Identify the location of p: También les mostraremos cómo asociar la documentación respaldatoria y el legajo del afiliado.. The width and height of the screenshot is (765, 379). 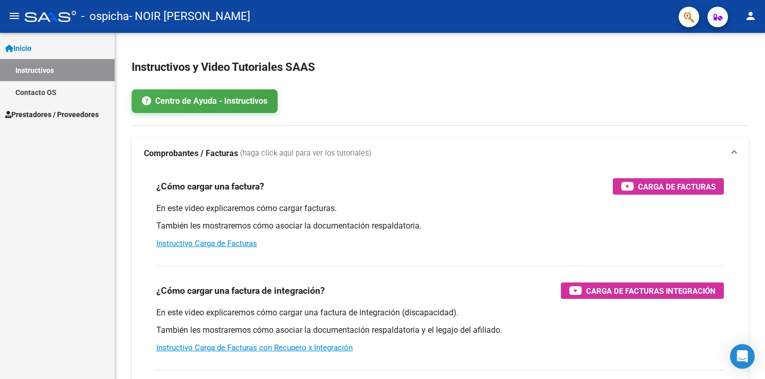
(440, 330).